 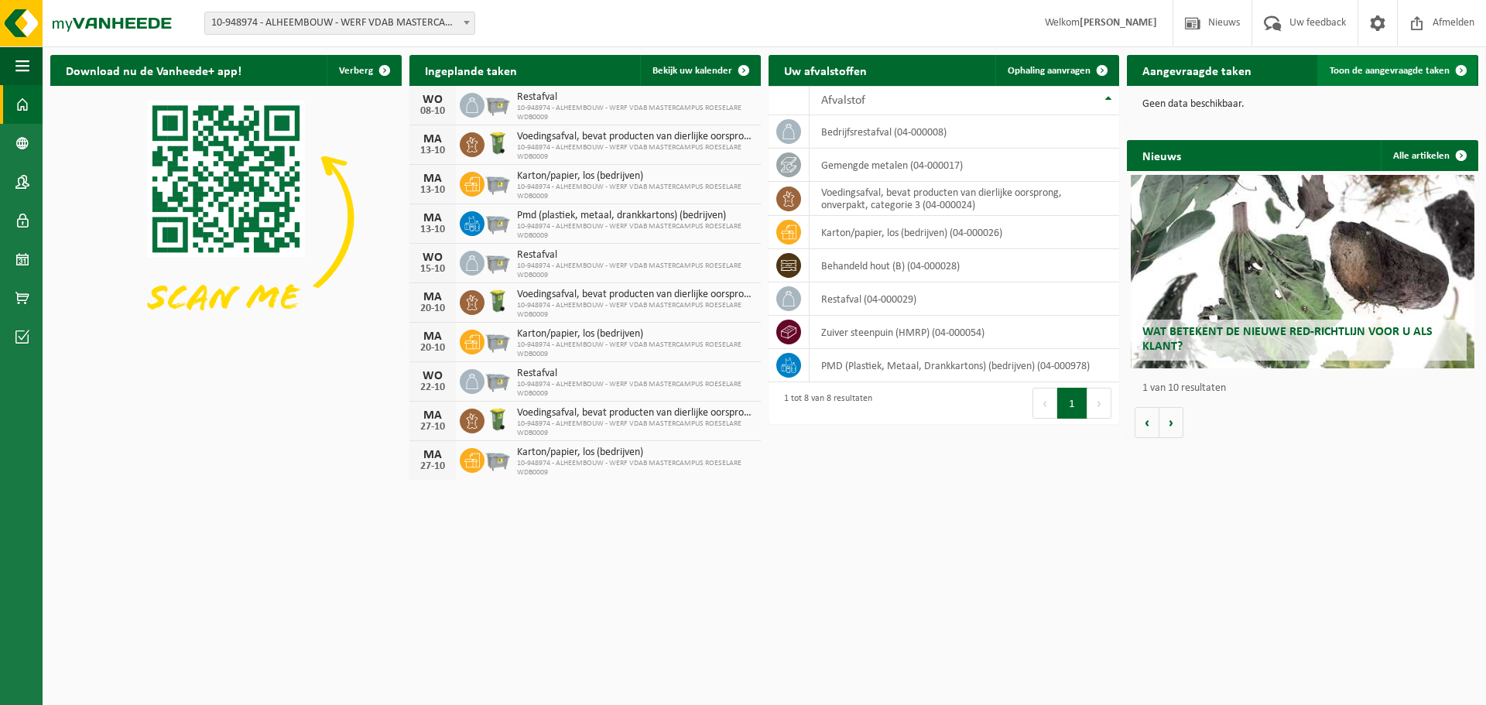 I want to click on button: Vorige, so click(x=1147, y=423).